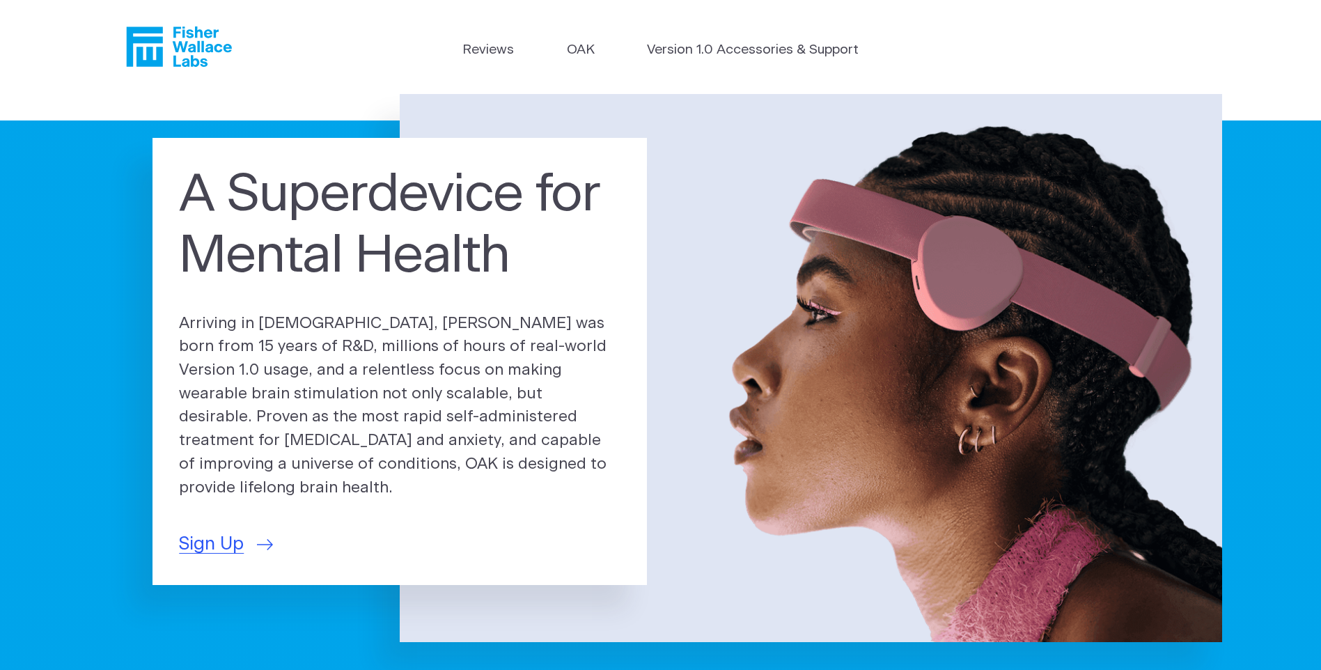  Describe the element at coordinates (179, 47) in the screenshot. I see `a: Fisher Wallace` at that location.